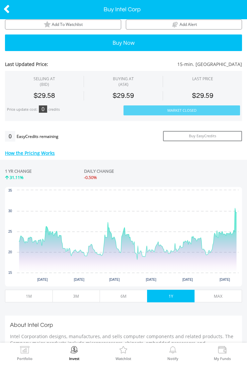 This screenshot has height=365, width=247. I want to click on button: 3M, so click(76, 296).